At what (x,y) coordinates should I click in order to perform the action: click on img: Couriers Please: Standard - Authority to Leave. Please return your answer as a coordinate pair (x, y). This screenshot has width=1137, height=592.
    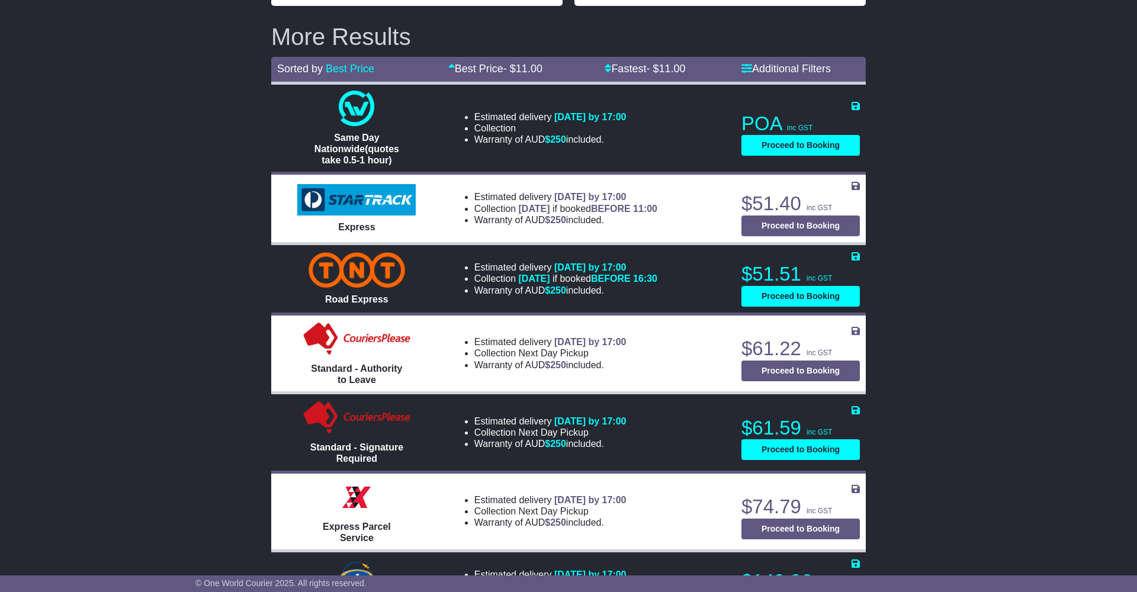
    Looking at the image, I should click on (356, 339).